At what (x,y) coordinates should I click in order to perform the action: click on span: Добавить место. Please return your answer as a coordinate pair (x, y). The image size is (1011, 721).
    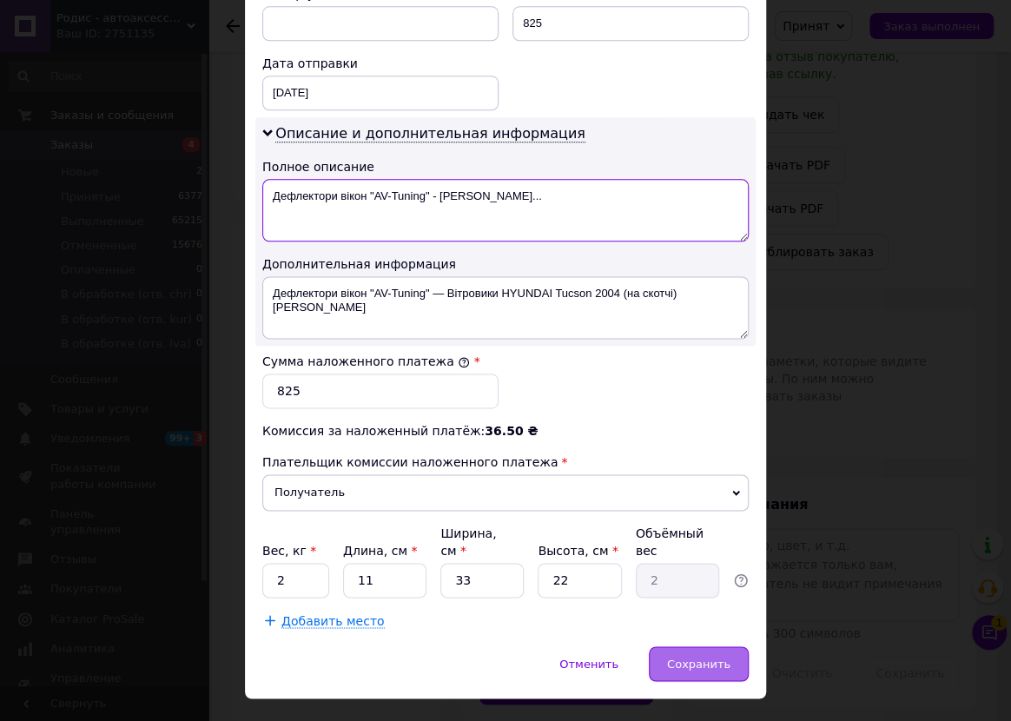
    Looking at the image, I should click on (333, 620).